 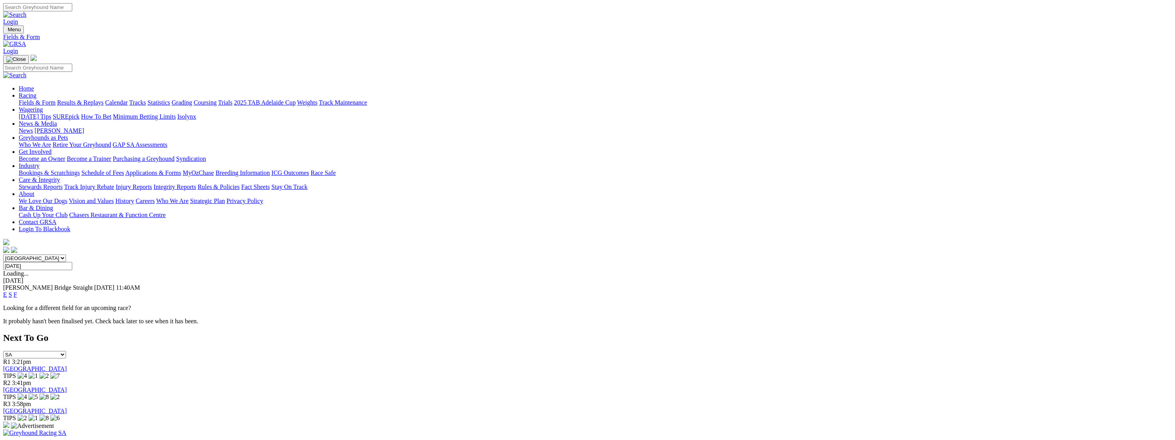 I want to click on a: S, so click(x=10, y=294).